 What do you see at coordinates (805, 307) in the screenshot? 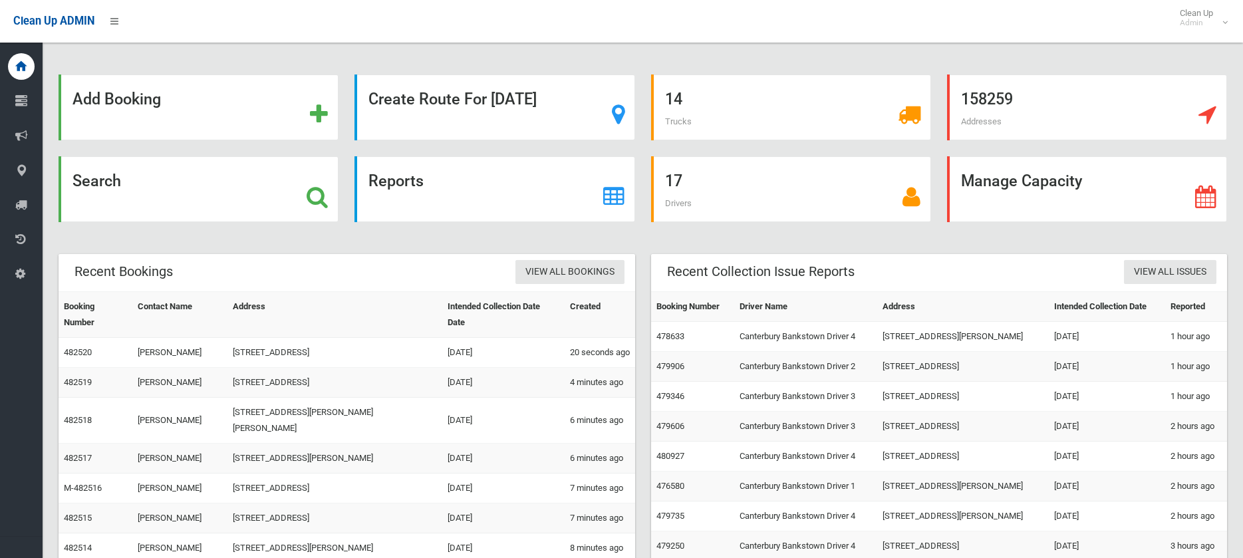
I see `th: Driver Name` at bounding box center [805, 307].